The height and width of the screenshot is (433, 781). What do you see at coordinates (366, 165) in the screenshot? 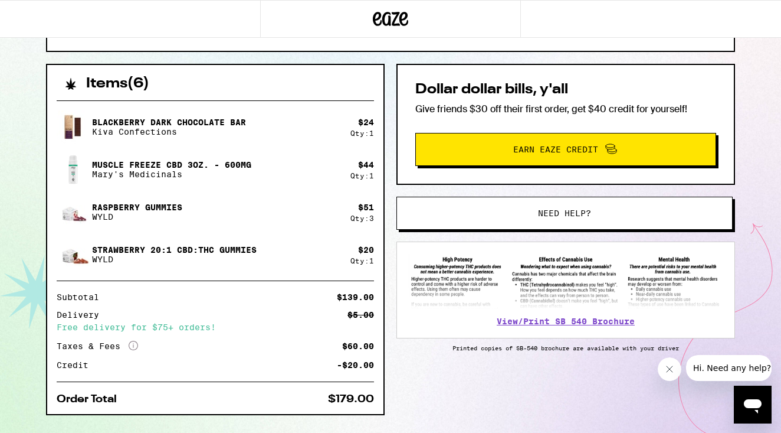
I see `div: $ 44` at bounding box center [366, 165].